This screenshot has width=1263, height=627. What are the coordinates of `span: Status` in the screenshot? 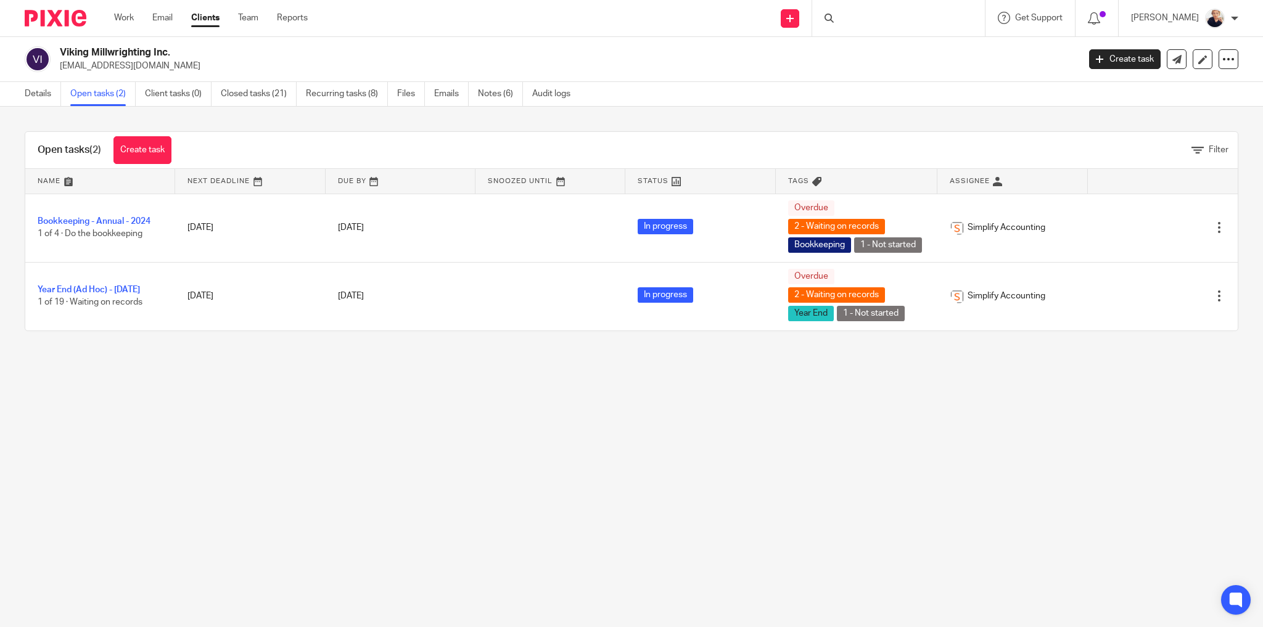 It's located at (653, 181).